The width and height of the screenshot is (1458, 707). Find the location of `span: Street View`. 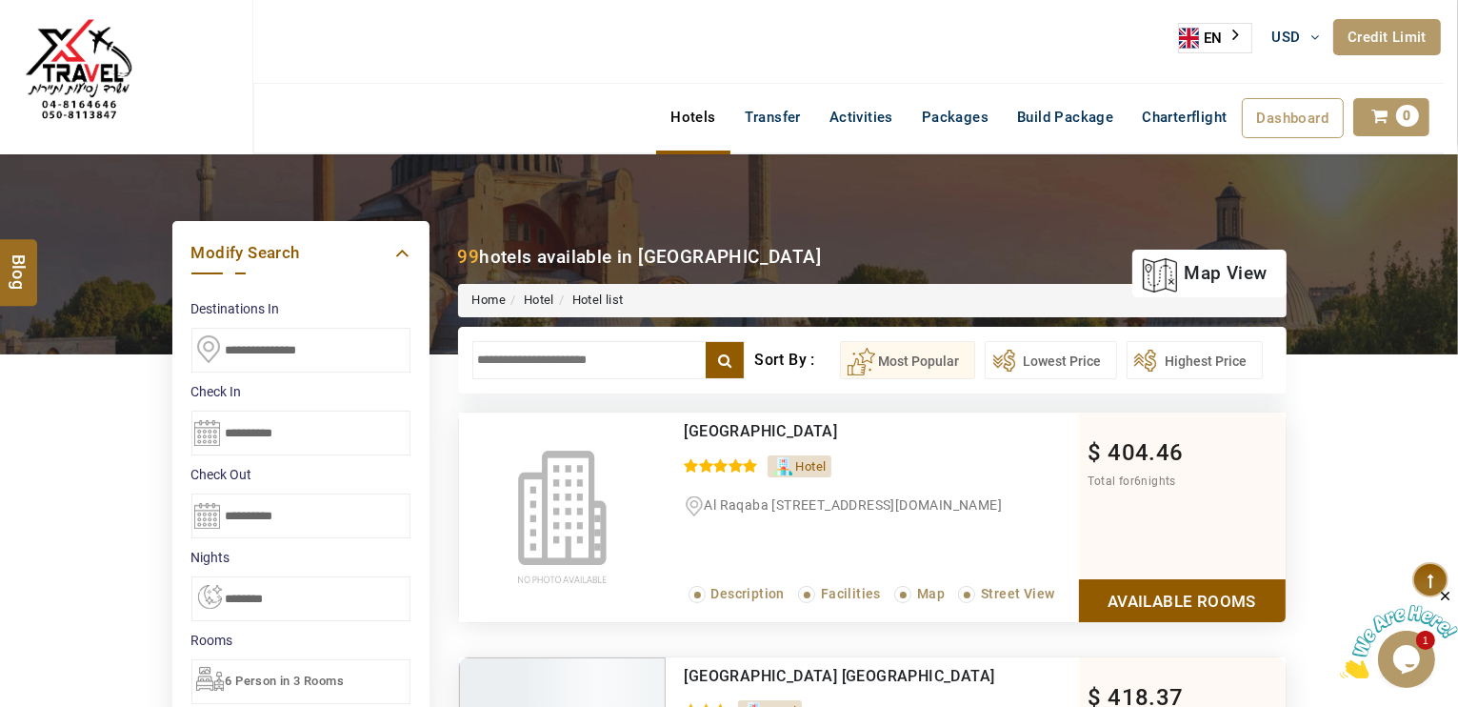

span: Street View is located at coordinates (1017, 593).